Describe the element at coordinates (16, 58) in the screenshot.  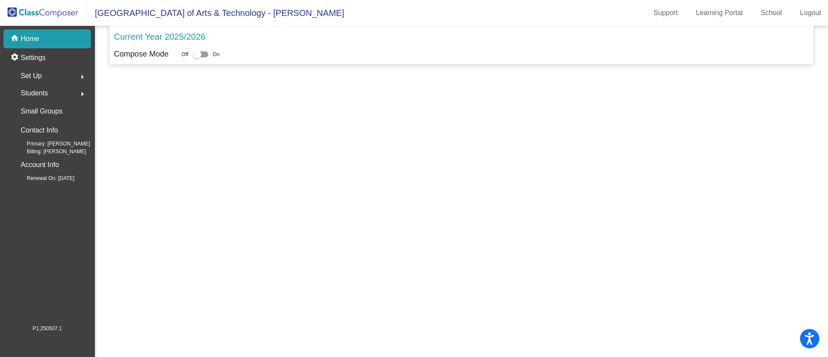
I see `mat-icon: settings` at that location.